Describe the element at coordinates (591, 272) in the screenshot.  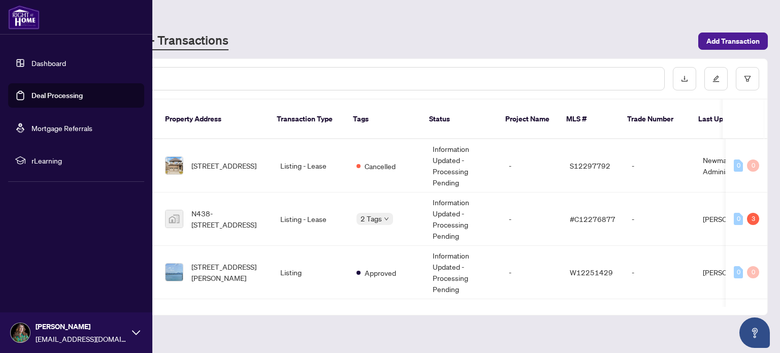
I see `span: W12251429` at that location.